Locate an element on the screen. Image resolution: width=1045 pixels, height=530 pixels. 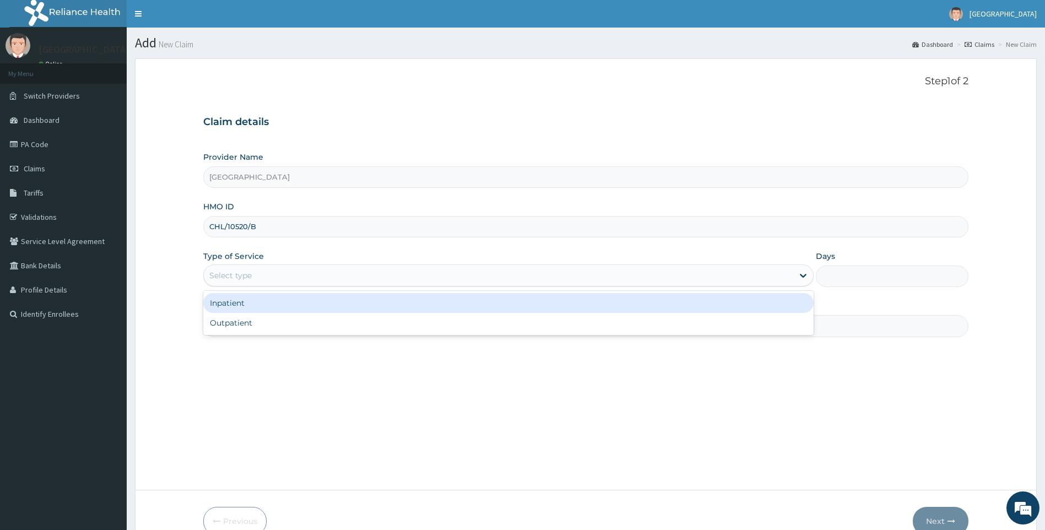
span: Switch Providers is located at coordinates (52, 96).